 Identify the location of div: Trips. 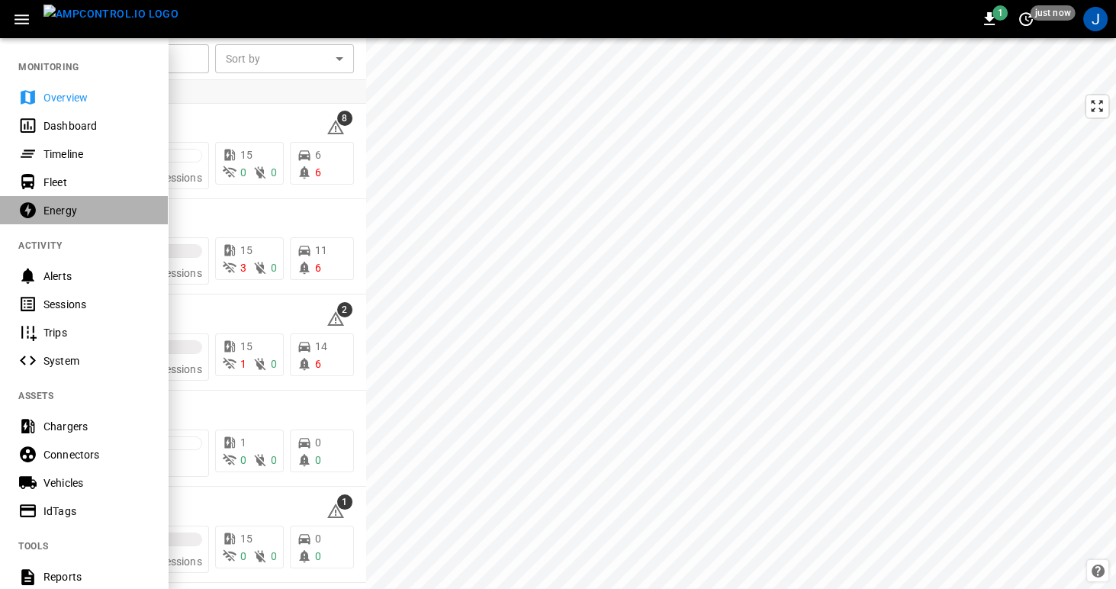
(96, 333).